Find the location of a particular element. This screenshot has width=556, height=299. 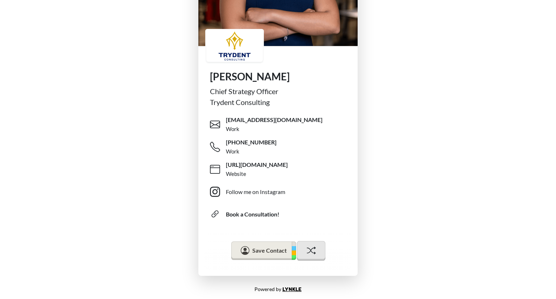

a: Book a Consultation! is located at coordinates (281, 214).